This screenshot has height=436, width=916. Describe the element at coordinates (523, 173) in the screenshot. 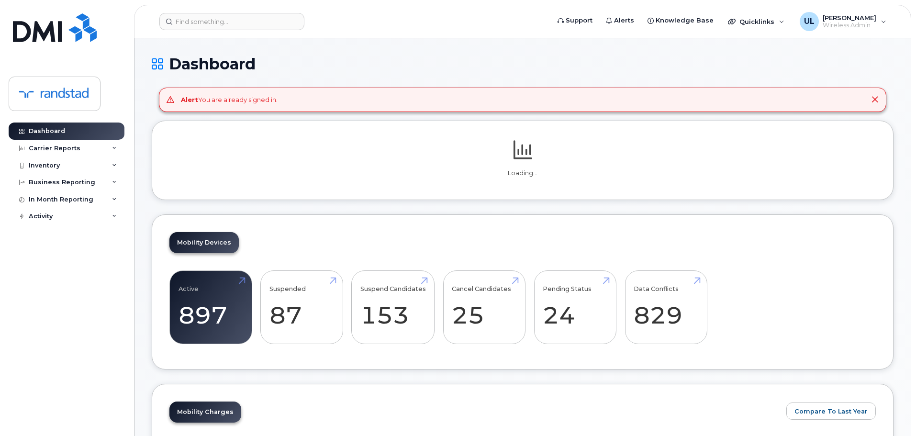

I see `p: Loading...` at that location.